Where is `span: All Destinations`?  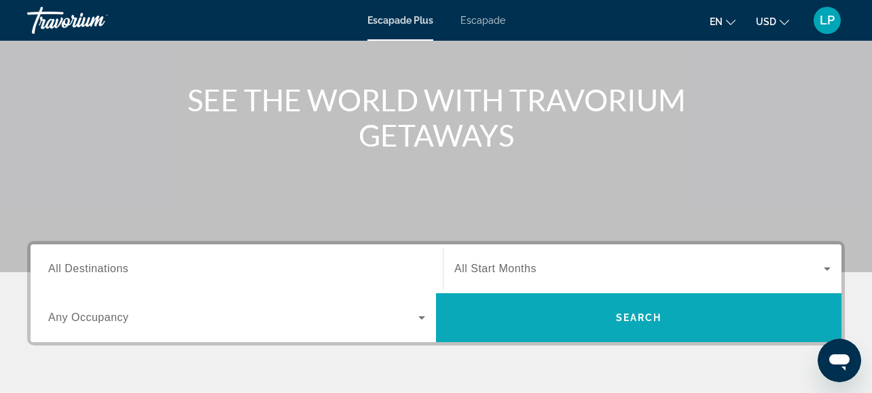 span: All Destinations is located at coordinates (88, 268).